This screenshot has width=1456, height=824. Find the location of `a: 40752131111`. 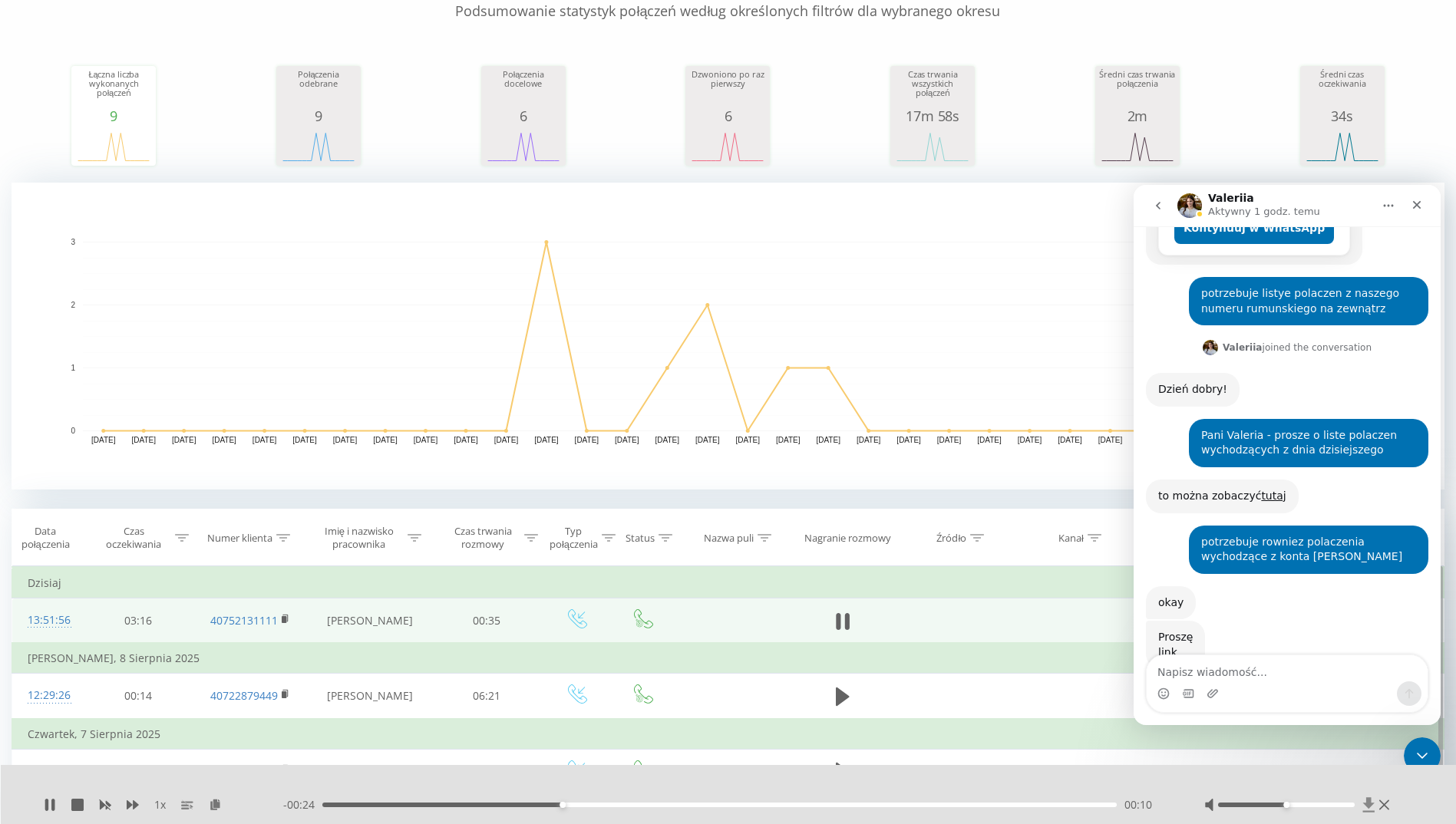

a: 40752131111 is located at coordinates (244, 620).